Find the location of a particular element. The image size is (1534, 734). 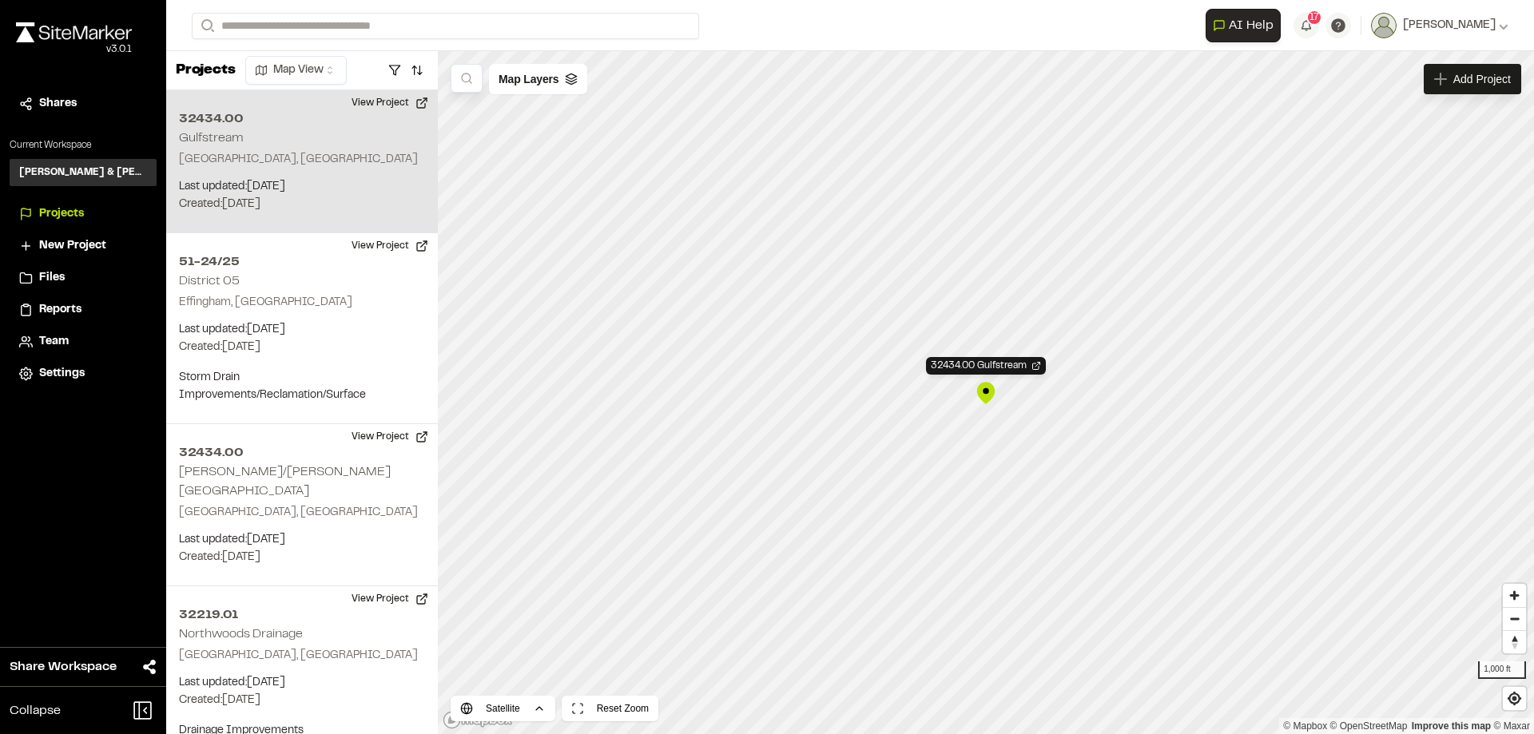

div: 1,000 ft is located at coordinates (1502, 670).